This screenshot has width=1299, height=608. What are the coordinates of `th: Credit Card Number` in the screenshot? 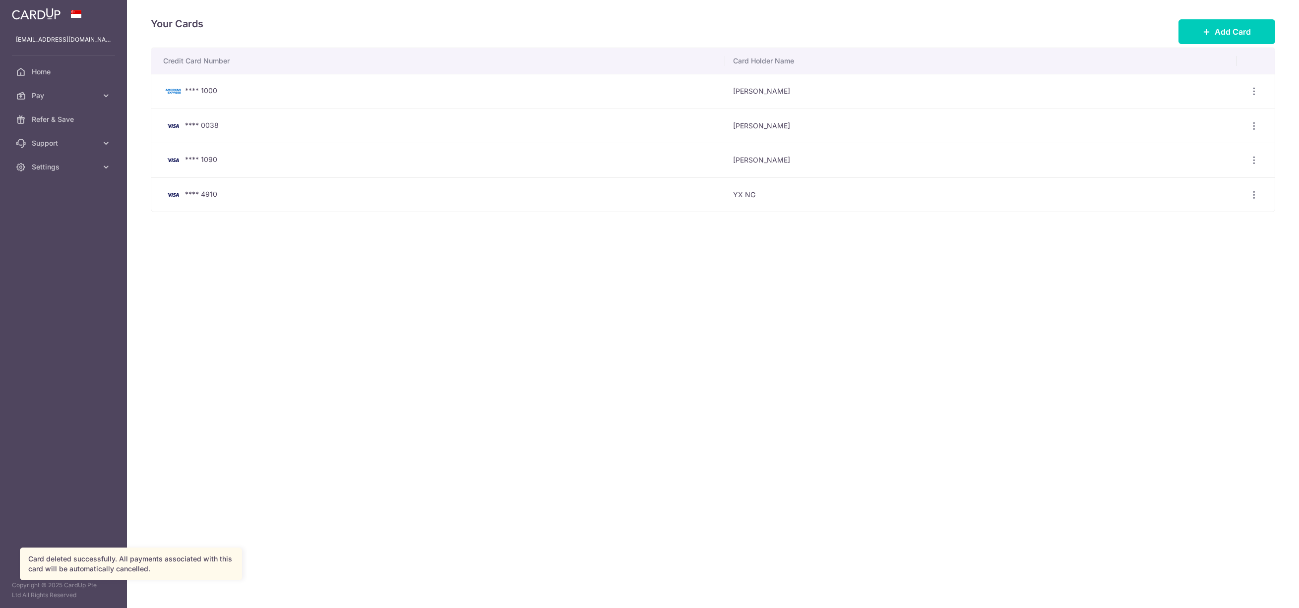 It's located at (438, 61).